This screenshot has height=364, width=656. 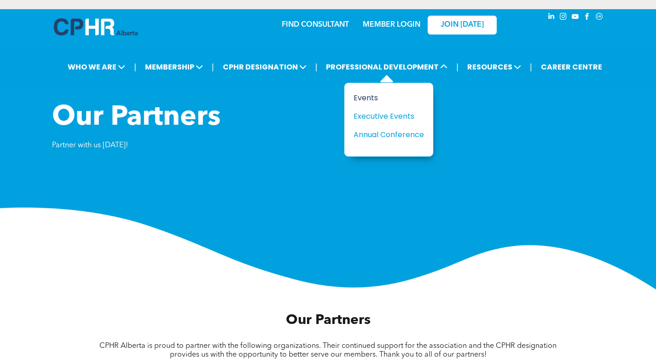 I want to click on a: facebook, so click(x=587, y=17).